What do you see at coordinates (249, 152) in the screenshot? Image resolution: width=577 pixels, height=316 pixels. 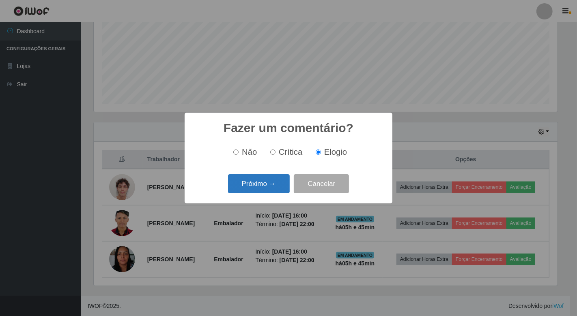 I see `span: Não` at bounding box center [249, 152].